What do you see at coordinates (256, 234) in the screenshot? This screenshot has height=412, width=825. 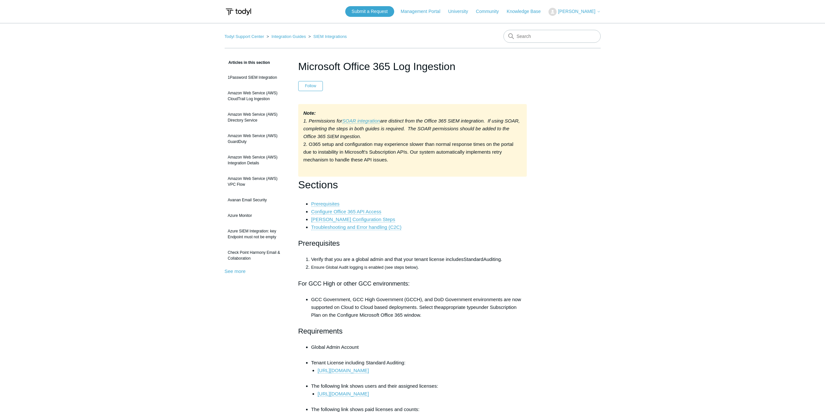 I see `a: Azure SIEM Integration: key Endpoint must not be empty` at bounding box center [256, 234].